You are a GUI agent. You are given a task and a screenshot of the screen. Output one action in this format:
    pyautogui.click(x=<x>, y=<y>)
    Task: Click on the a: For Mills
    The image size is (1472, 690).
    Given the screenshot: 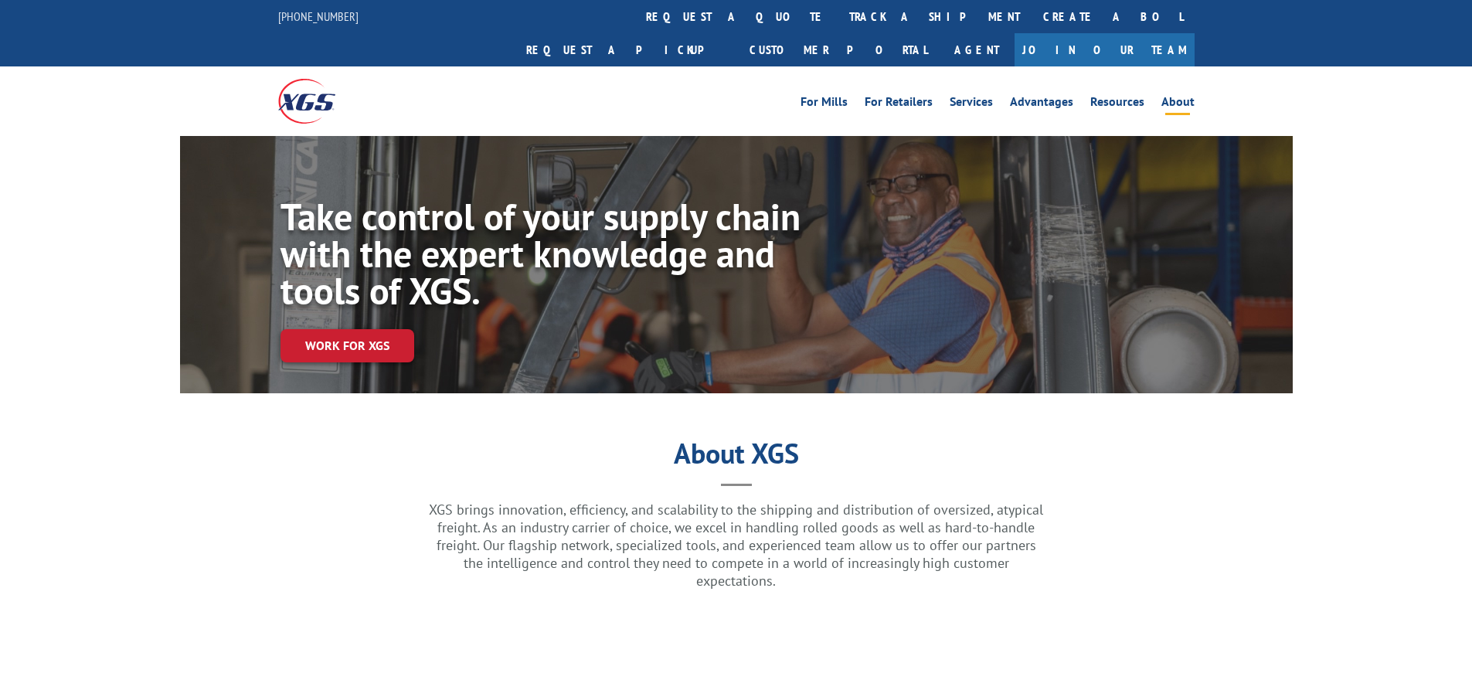 What is the action you would take?
    pyautogui.click(x=824, y=104)
    